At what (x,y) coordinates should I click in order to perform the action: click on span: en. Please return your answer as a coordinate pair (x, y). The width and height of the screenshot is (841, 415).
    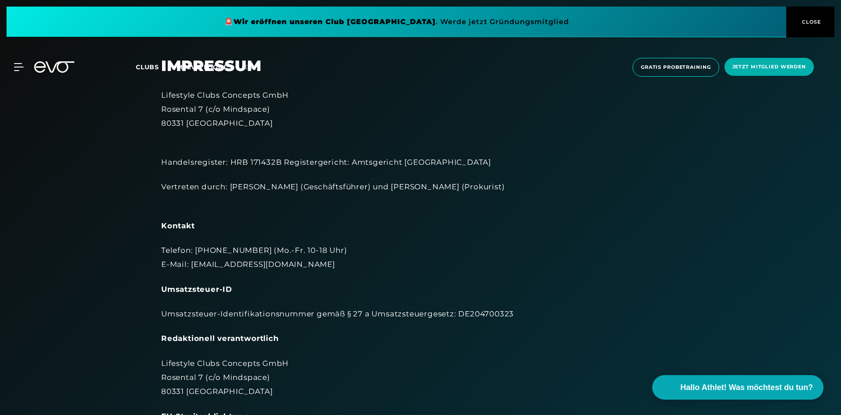
    Looking at the image, I should click on (248, 67).